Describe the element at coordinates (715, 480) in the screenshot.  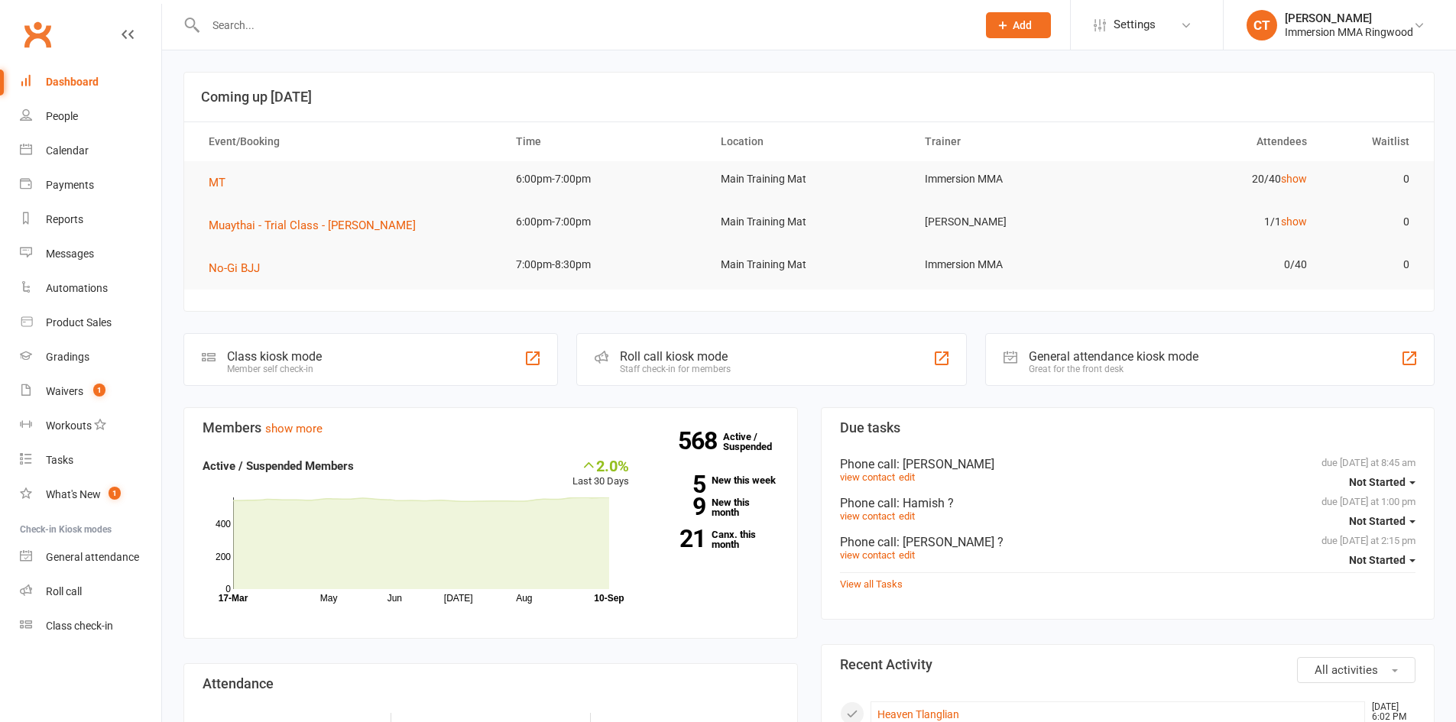
I see `a: 5New this week` at that location.